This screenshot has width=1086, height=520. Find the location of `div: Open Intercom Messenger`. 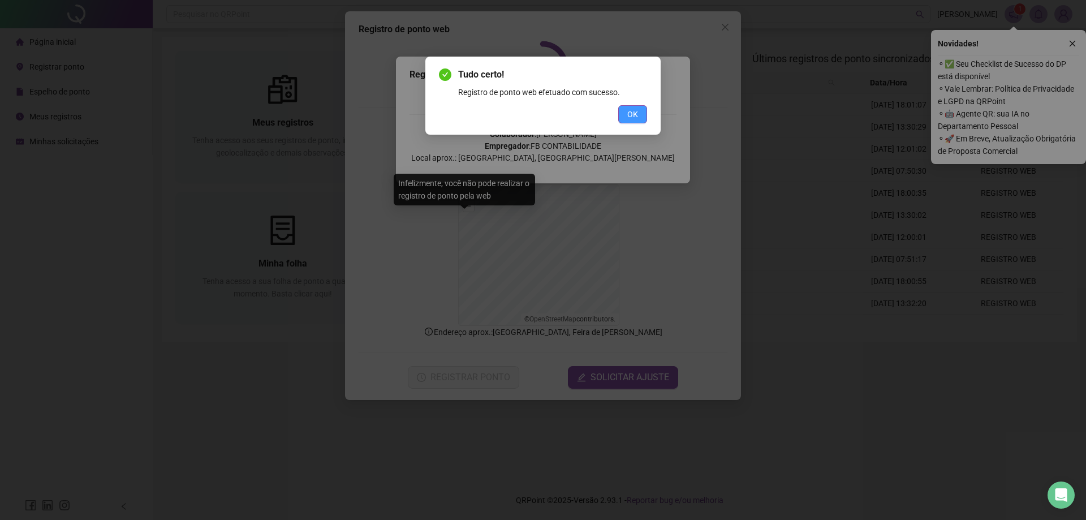

div: Open Intercom Messenger is located at coordinates (1062, 495).